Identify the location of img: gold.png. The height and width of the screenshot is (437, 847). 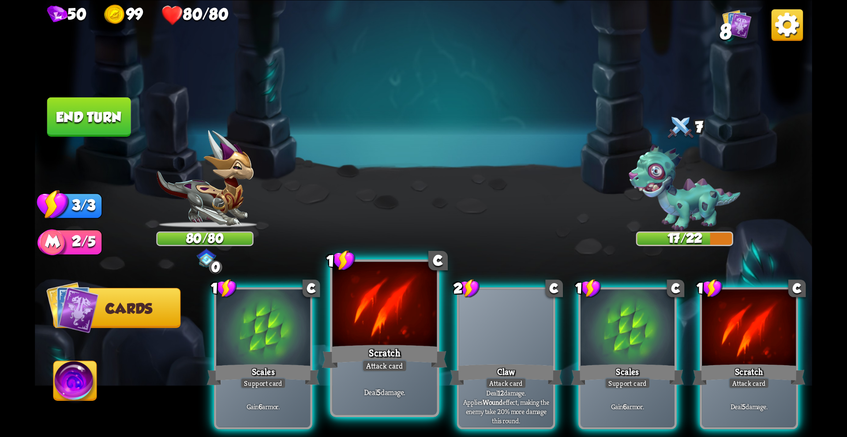
(115, 15).